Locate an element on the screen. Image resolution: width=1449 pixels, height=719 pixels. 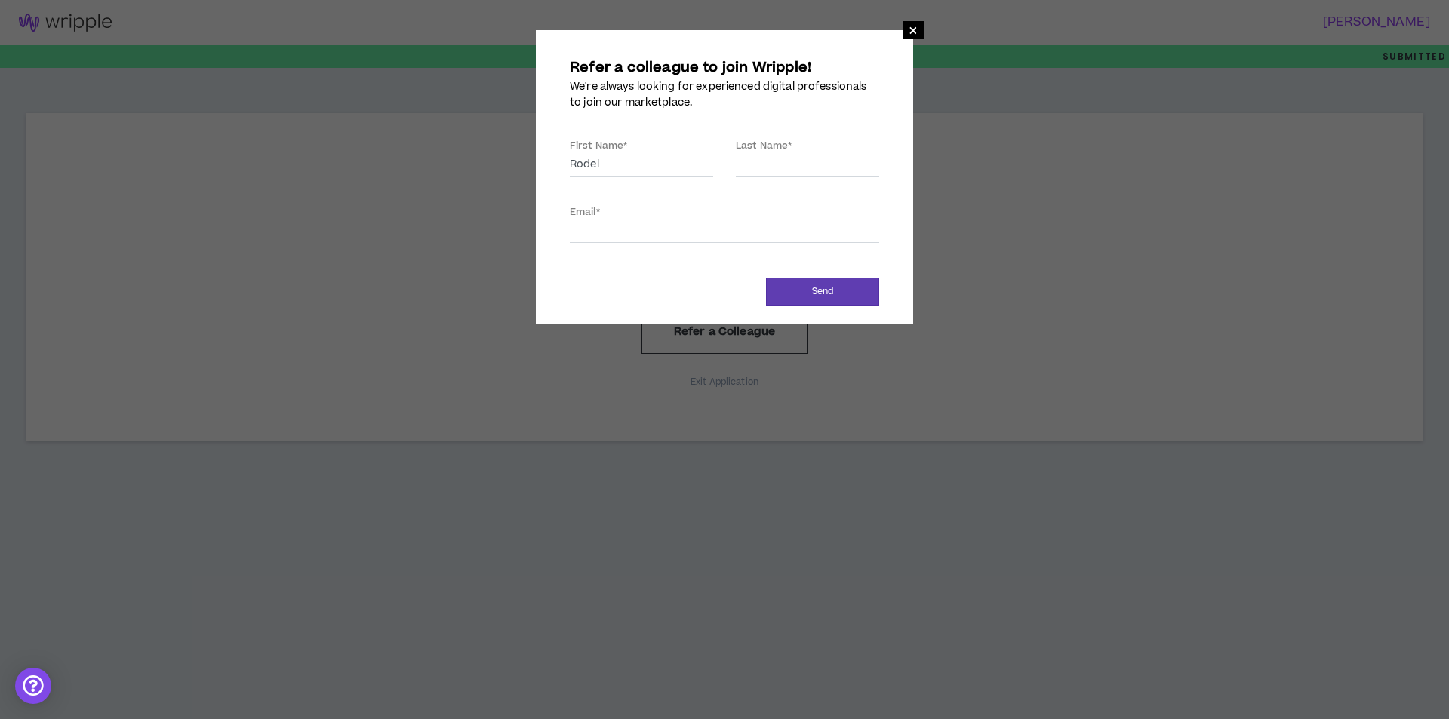
label: Email is located at coordinates (585, 212).